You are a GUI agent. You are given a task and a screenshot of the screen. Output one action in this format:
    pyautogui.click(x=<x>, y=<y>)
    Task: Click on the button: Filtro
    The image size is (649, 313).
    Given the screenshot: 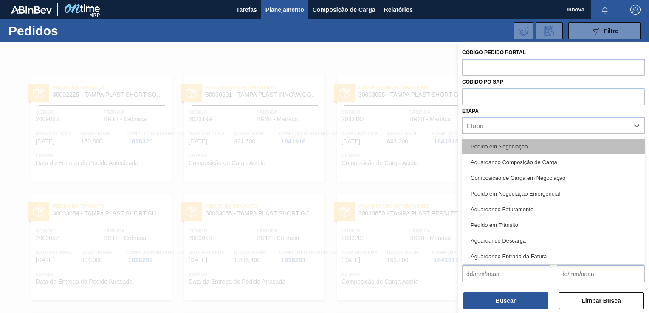 What is the action you would take?
    pyautogui.click(x=604, y=31)
    